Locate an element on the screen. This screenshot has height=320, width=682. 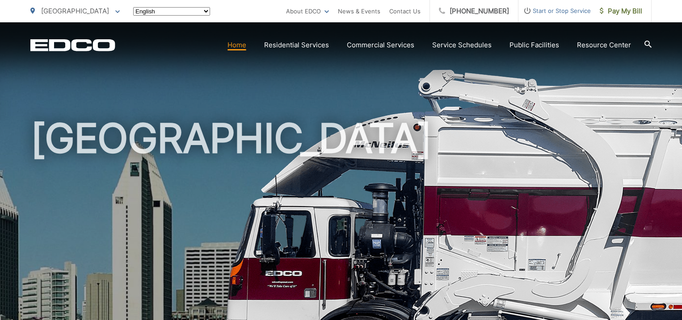
a: News & Events is located at coordinates (359, 11).